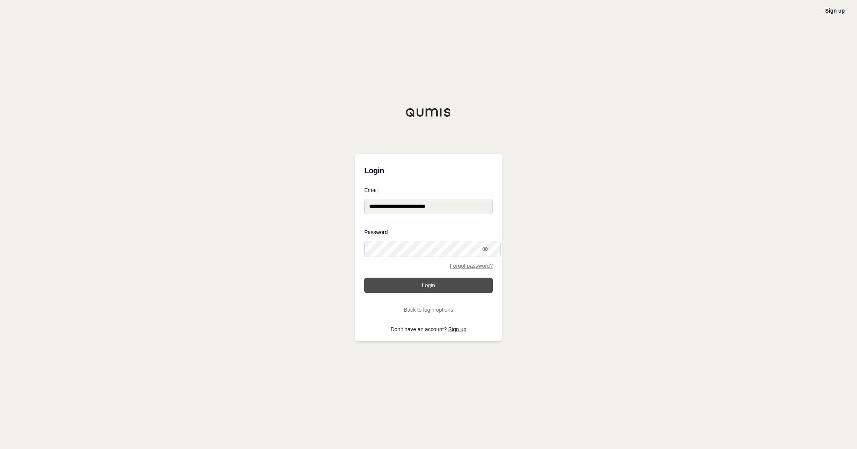 The image size is (857, 449). I want to click on label: Password, so click(428, 232).